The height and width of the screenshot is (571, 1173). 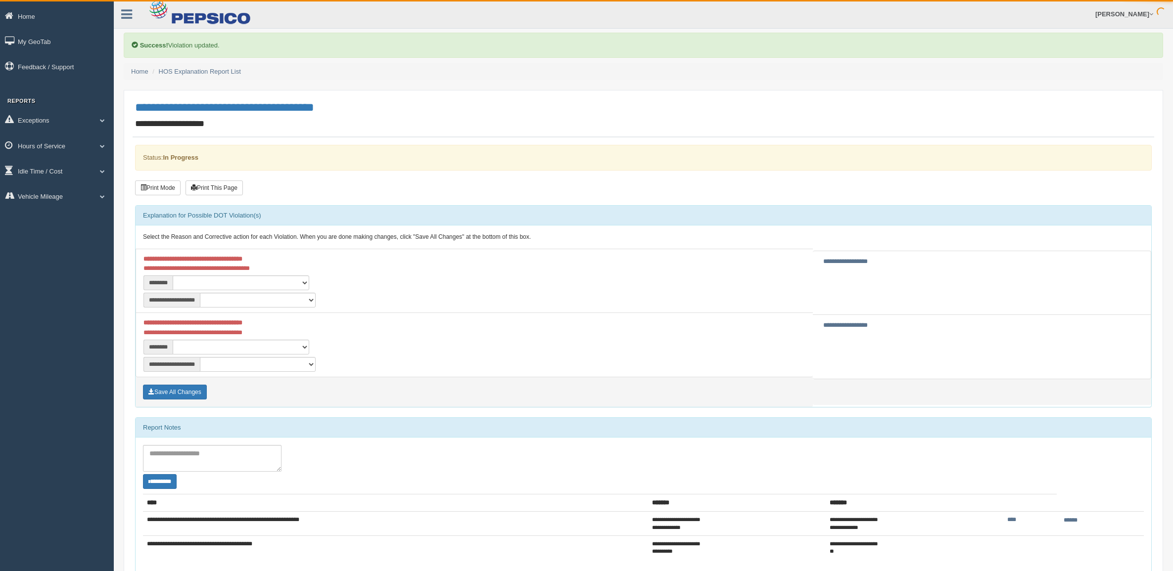 I want to click on a: HOS Explanation Report List, so click(x=200, y=71).